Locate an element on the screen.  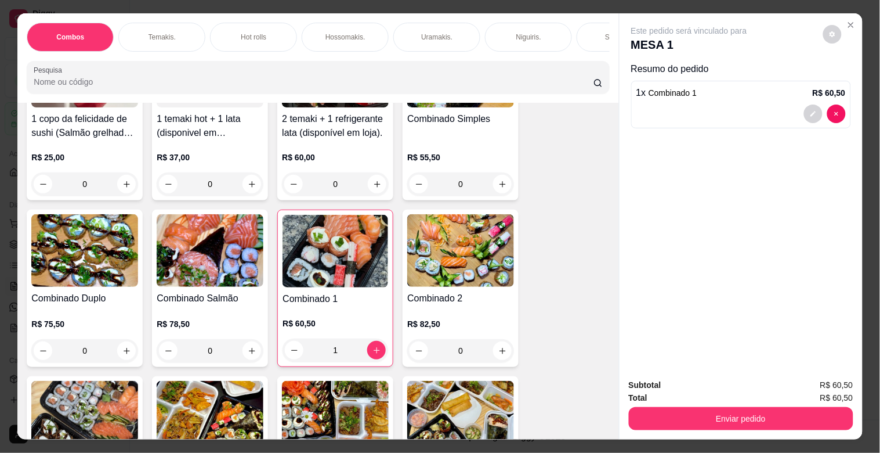
p: R$ 82,50 is located at coordinates (461, 324).